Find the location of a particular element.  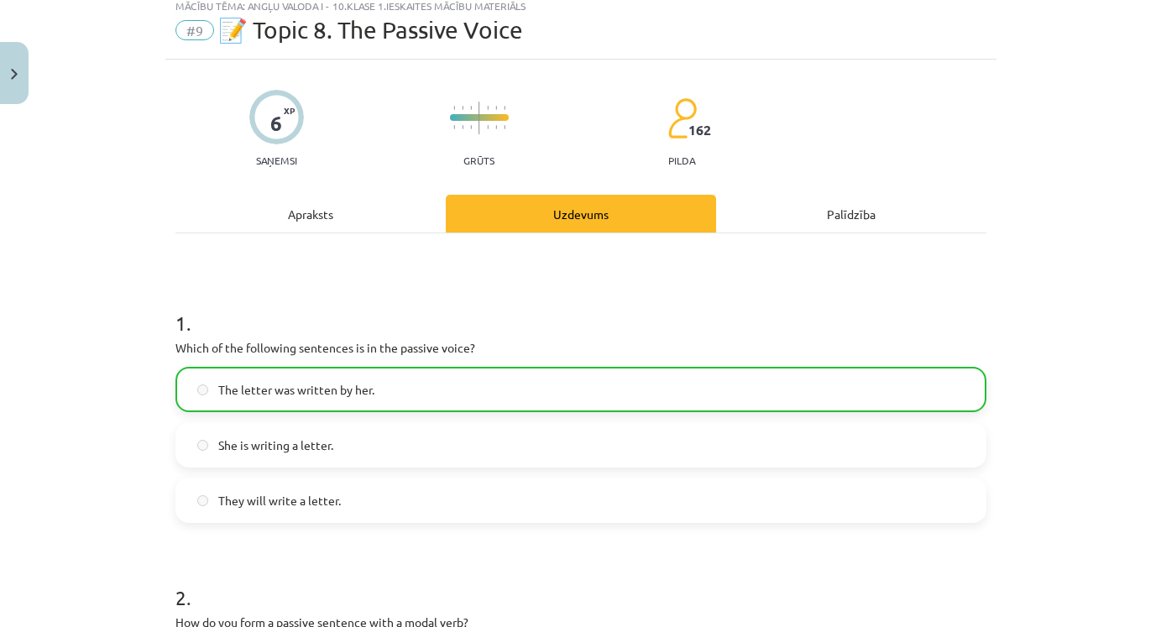

input: The letter was written by her. is located at coordinates (202, 390).